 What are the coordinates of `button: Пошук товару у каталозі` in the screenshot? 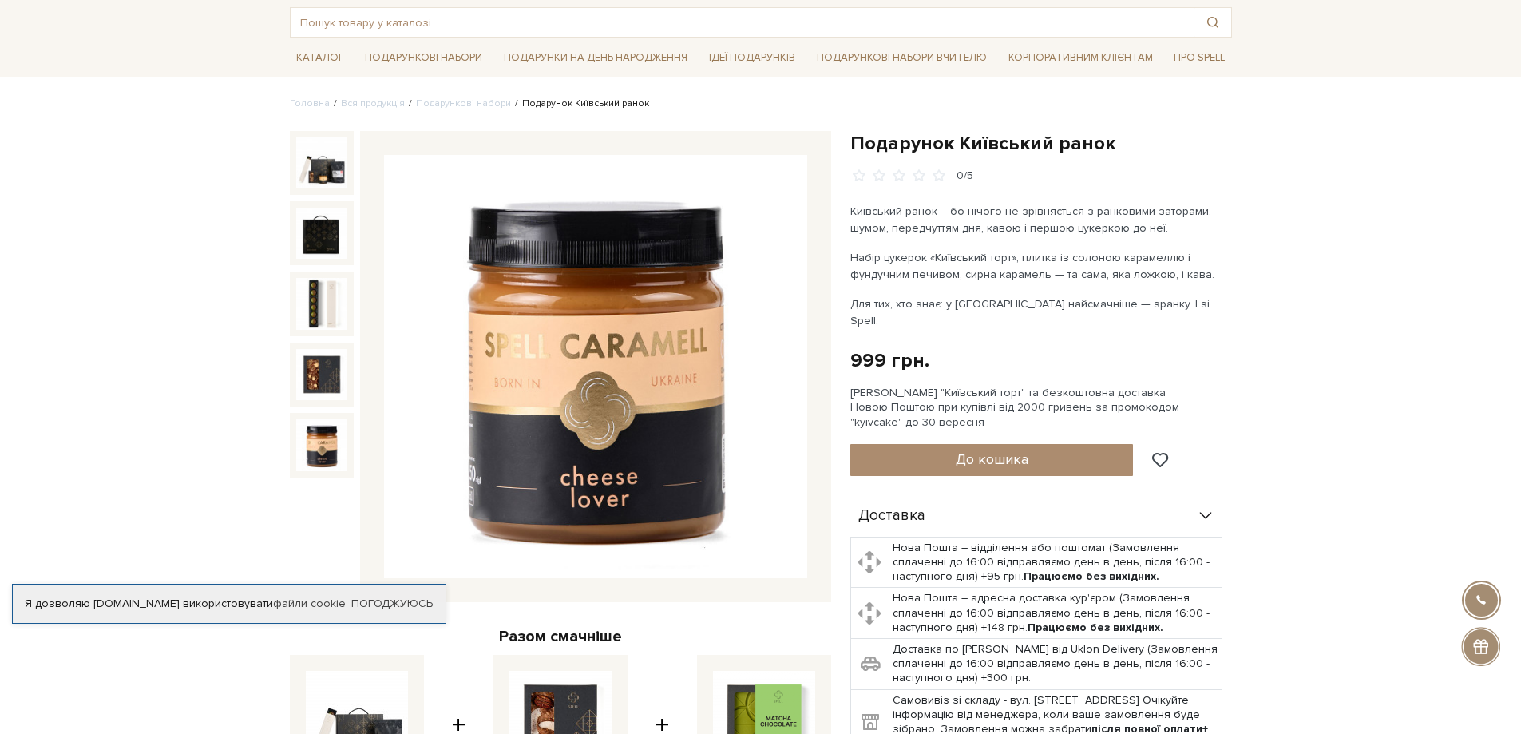 It's located at (1213, 22).